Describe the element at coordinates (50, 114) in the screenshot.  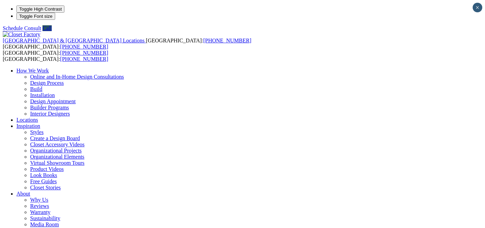
I see `a: Interior Designers` at that location.